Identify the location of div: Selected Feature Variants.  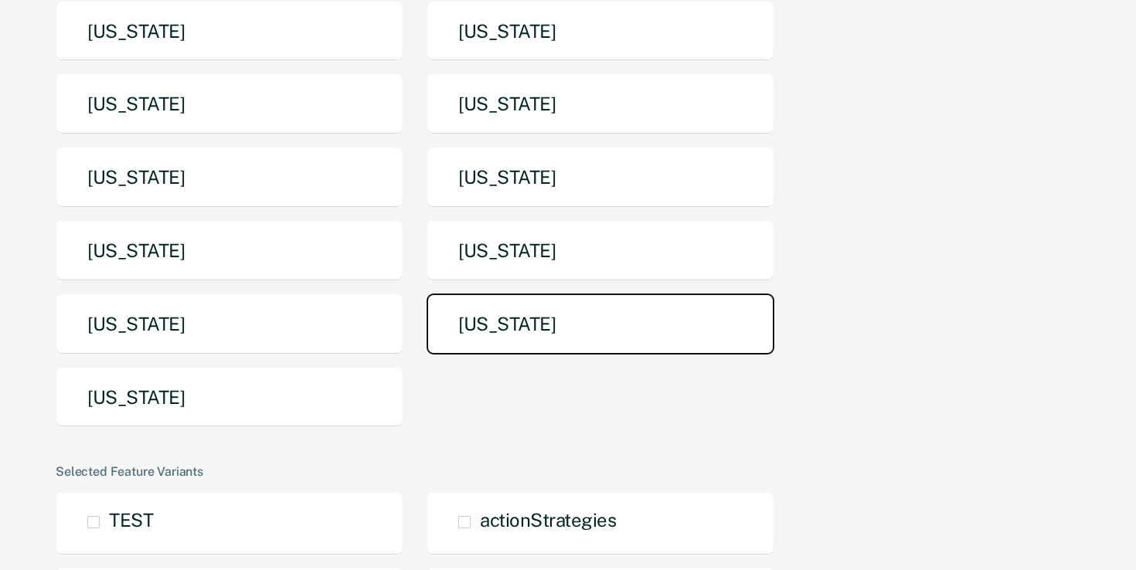
(565, 471).